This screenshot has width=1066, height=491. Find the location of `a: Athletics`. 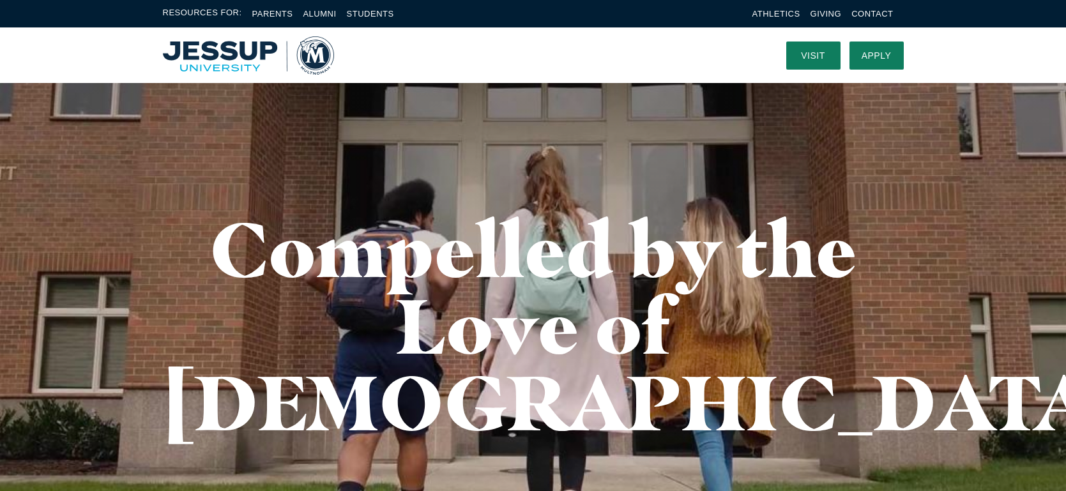

a: Athletics is located at coordinates (776, 13).